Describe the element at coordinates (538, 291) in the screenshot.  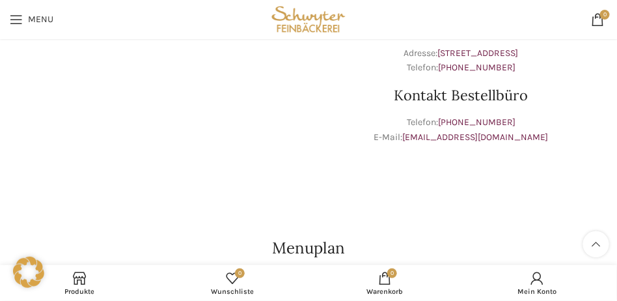
I see `span: Mein Konto` at that location.